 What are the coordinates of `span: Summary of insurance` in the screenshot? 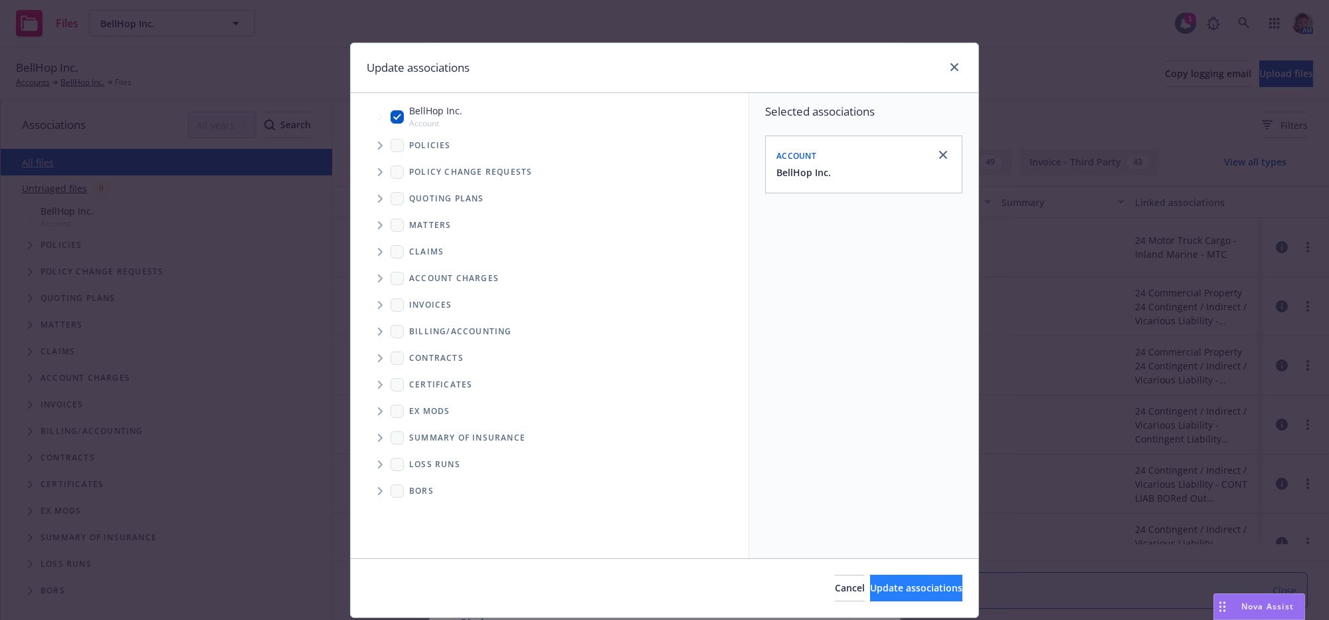 It's located at (467, 438).